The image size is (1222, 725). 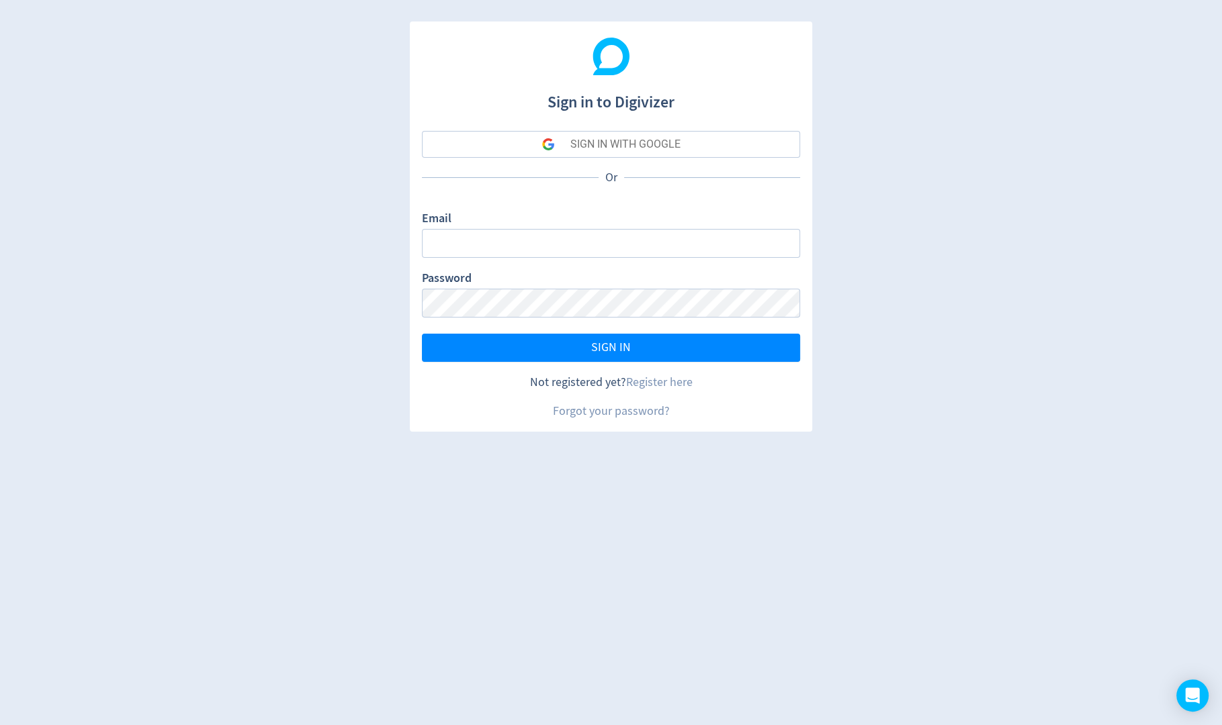 I want to click on img: Digivizer Logo, so click(x=611, y=56).